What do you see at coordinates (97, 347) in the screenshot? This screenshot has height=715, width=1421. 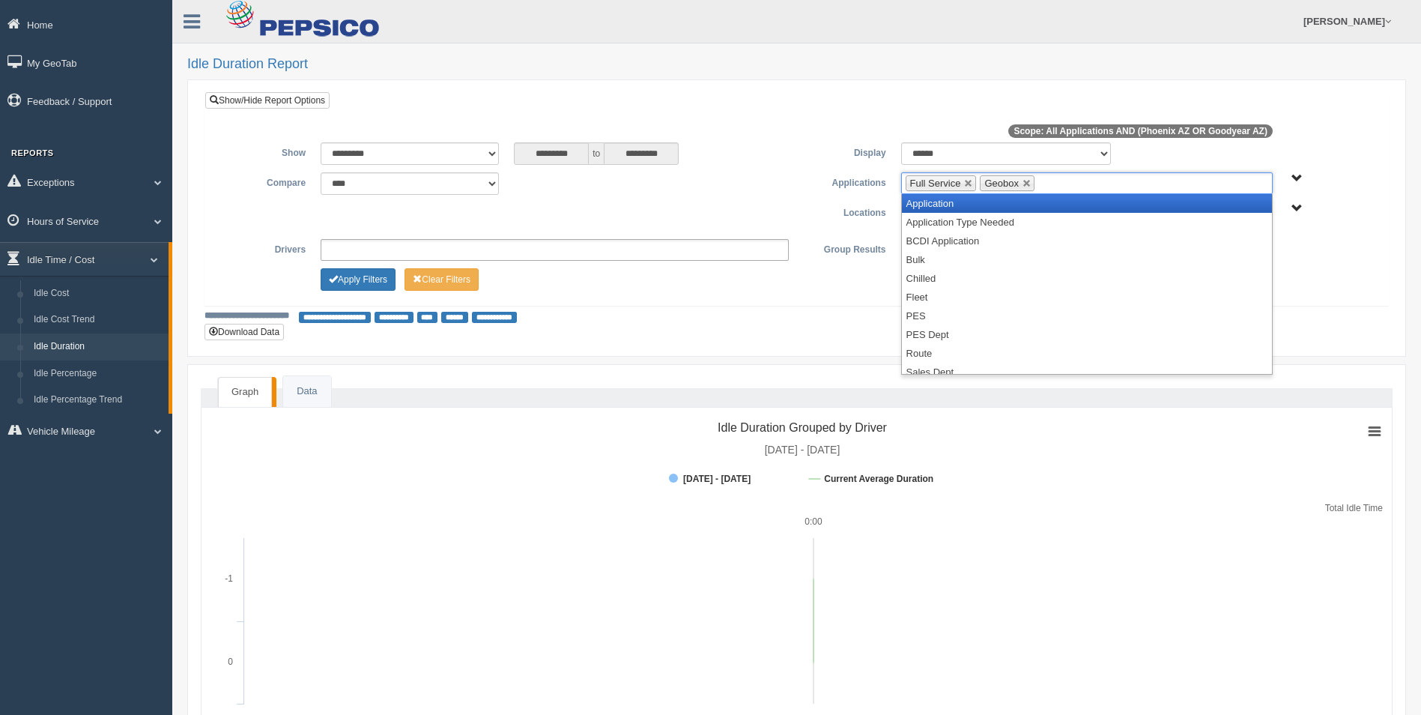 I see `a: Idle Duration` at bounding box center [97, 347].